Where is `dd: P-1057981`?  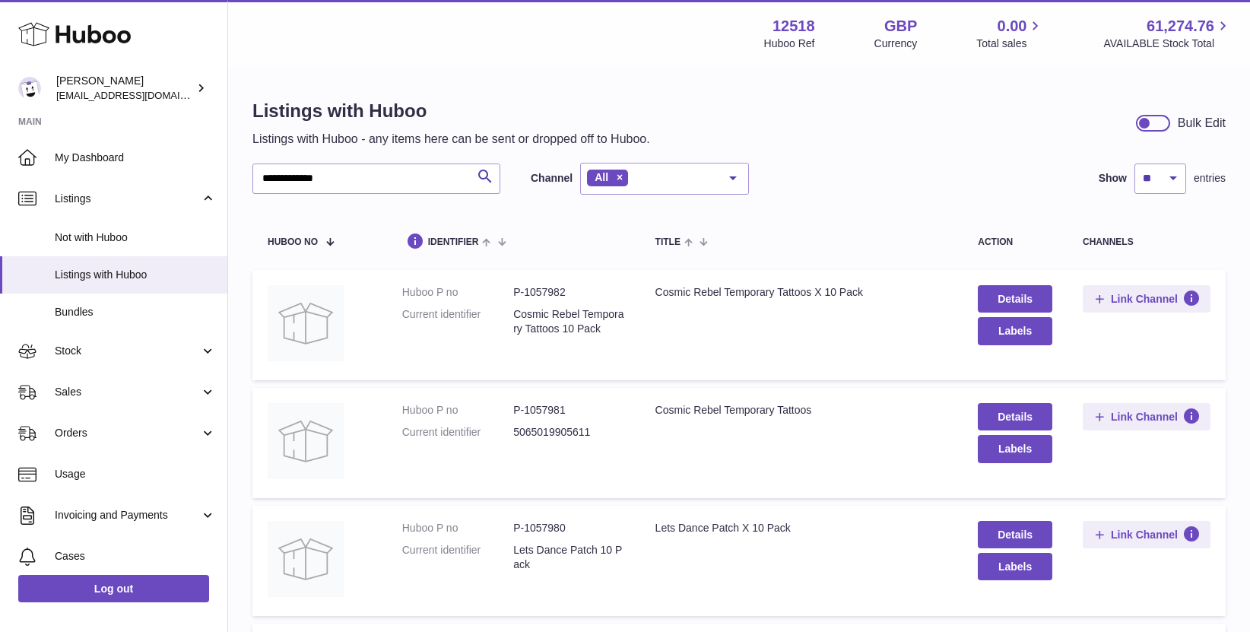
dd: P-1057981 is located at coordinates (569, 410).